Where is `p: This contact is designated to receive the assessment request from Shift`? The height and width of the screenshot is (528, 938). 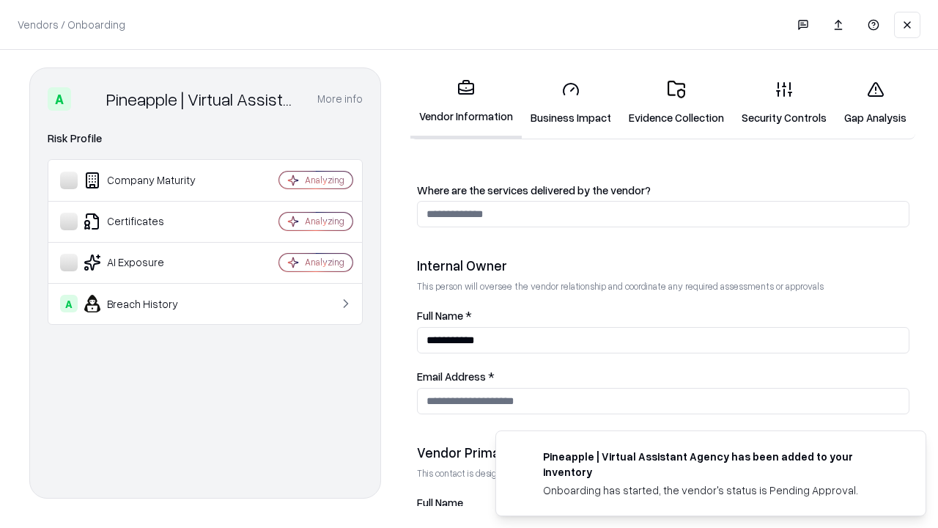 p: This contact is designated to receive the assessment request from Shift is located at coordinates (663, 473).